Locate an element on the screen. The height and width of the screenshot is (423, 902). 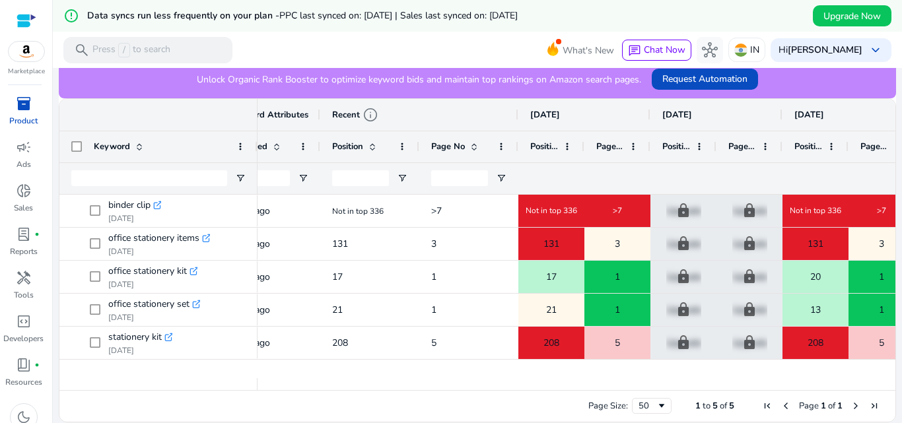
span: handyman is located at coordinates (24, 278).